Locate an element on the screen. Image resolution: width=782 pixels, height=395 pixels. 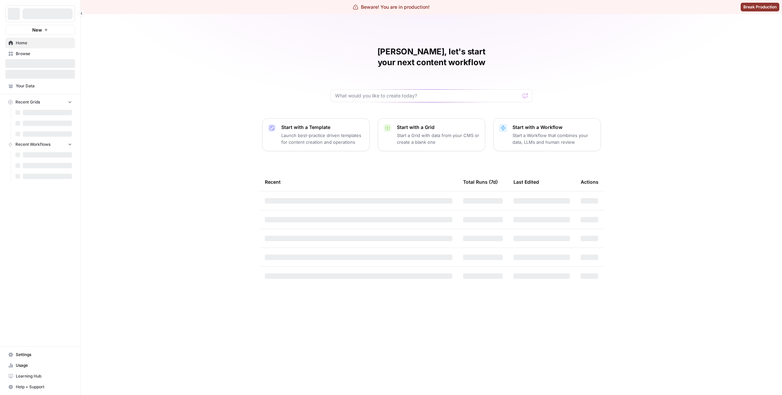
button: New is located at coordinates (40, 30).